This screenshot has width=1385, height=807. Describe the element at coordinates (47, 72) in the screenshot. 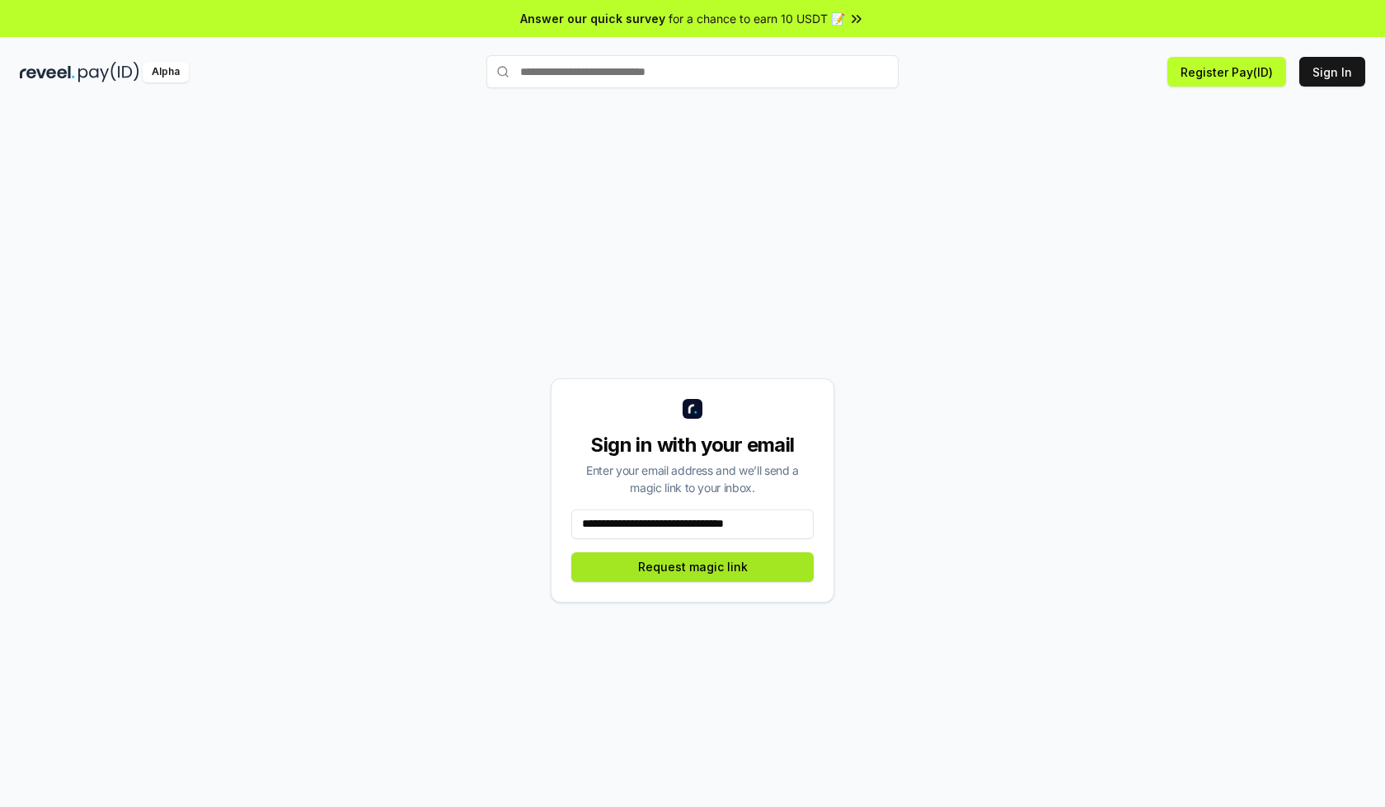

I see `img: reveel_dark` at that location.